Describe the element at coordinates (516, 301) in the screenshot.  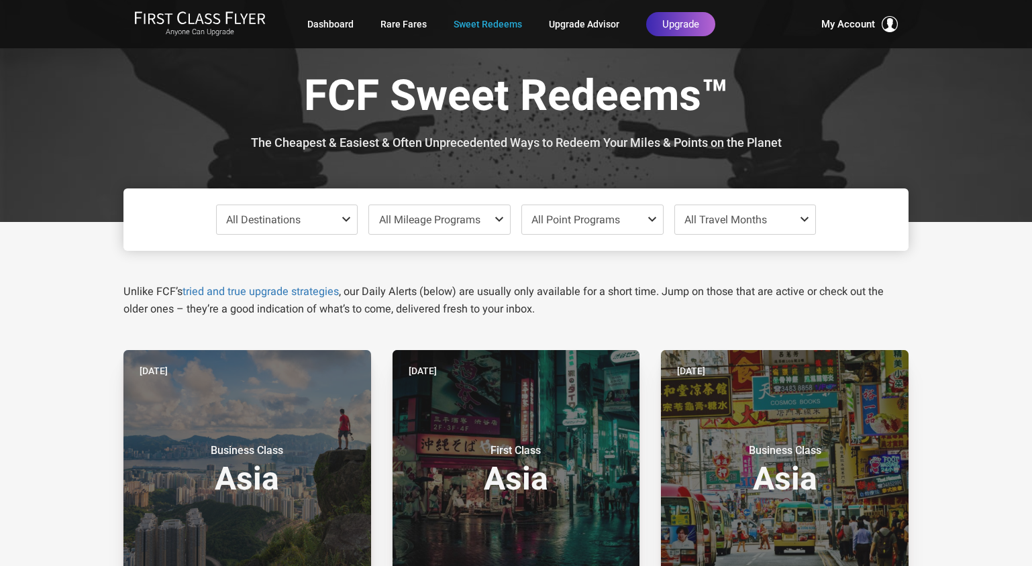
I see `p: Unlike FCF’s , our Daily Alerts (below) are usually only available for a short time. Jump on thos...` at that location.